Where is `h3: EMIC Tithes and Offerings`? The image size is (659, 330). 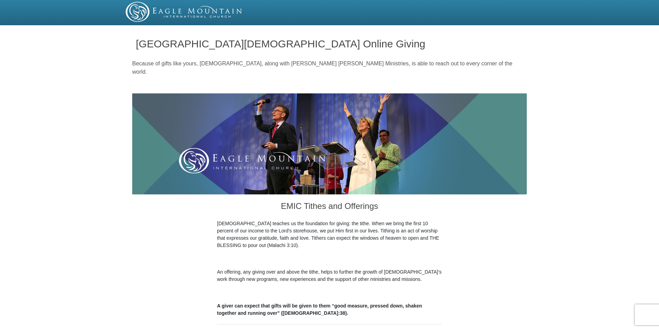
h3: EMIC Tithes and Offerings is located at coordinates (330, 207).